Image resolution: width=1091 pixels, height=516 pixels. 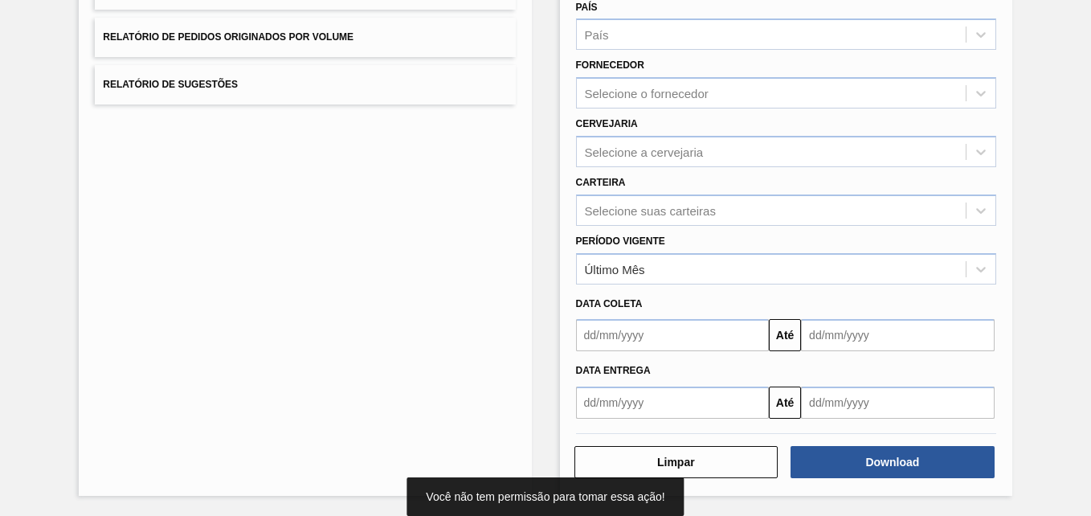 What do you see at coordinates (620, 241) in the screenshot?
I see `label: Período Vigente` at bounding box center [620, 241].